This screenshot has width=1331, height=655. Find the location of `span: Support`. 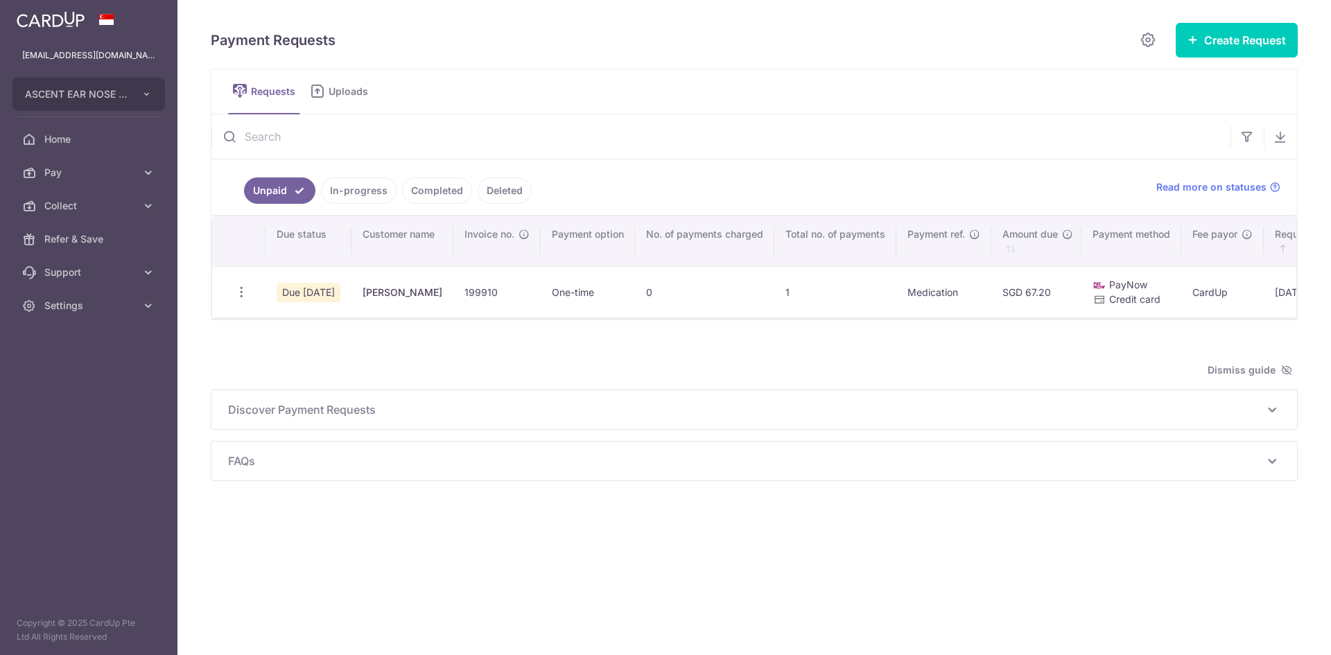

span: Support is located at coordinates (90, 272).